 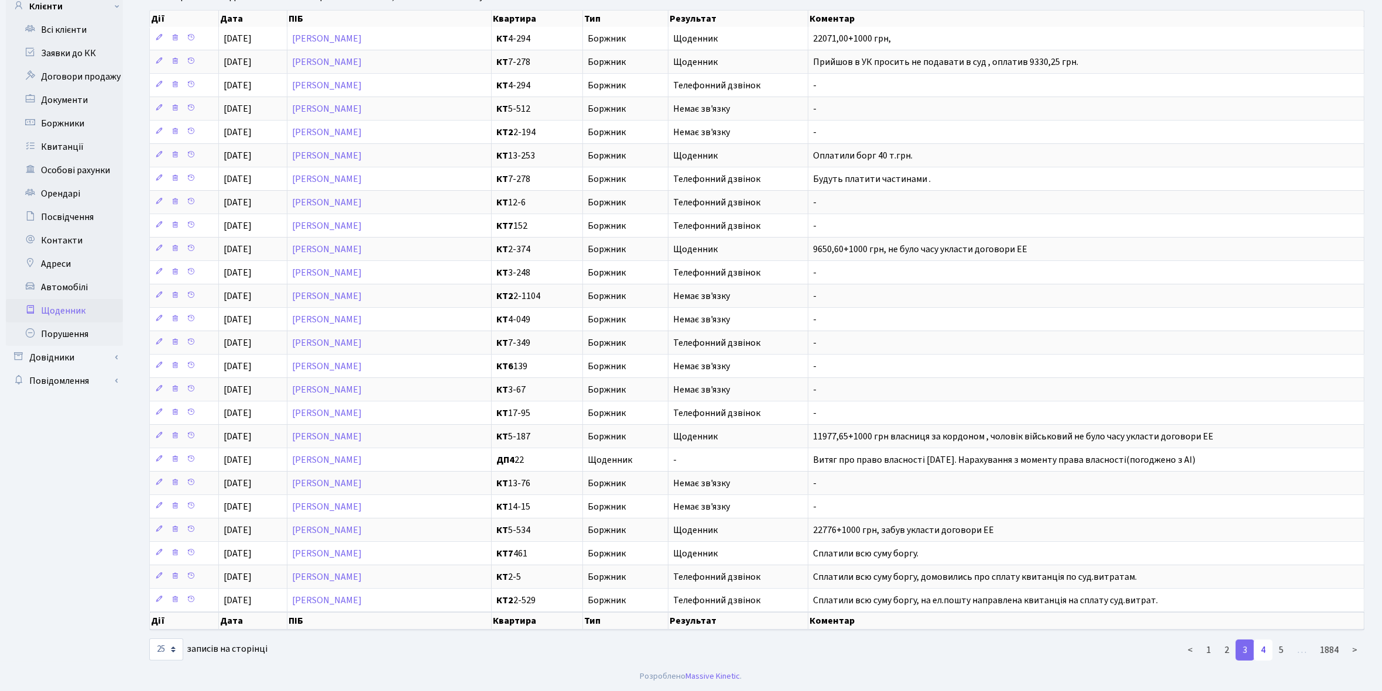 I want to click on a: Боржники, so click(x=64, y=124).